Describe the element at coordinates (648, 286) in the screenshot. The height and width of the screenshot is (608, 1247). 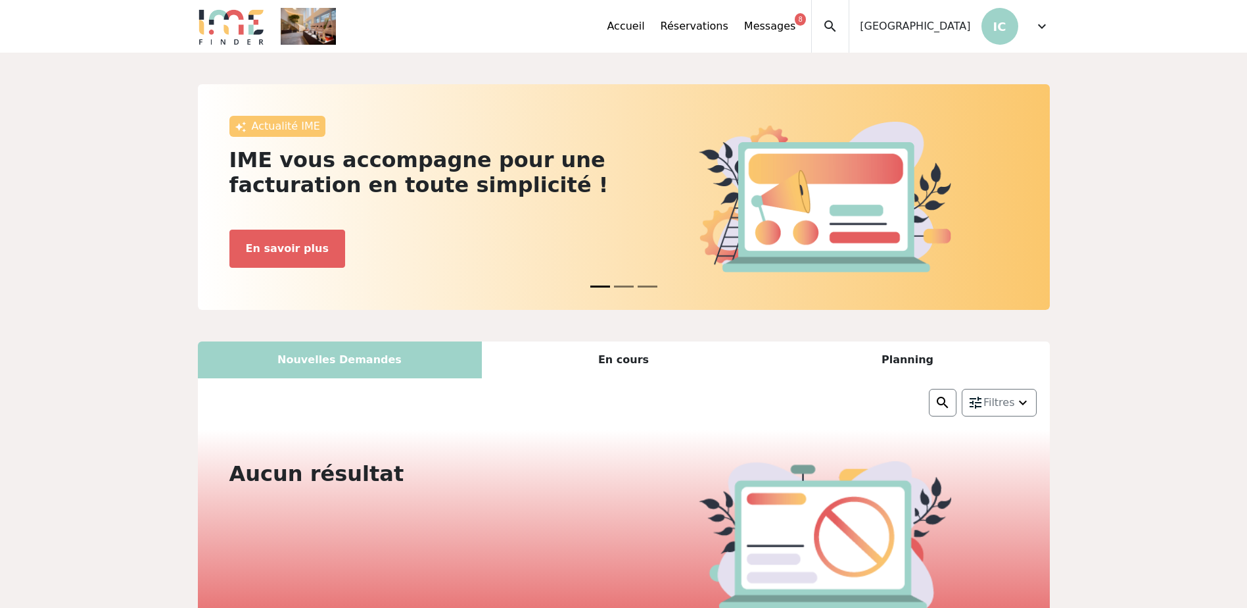
I see `button: News 2` at that location.